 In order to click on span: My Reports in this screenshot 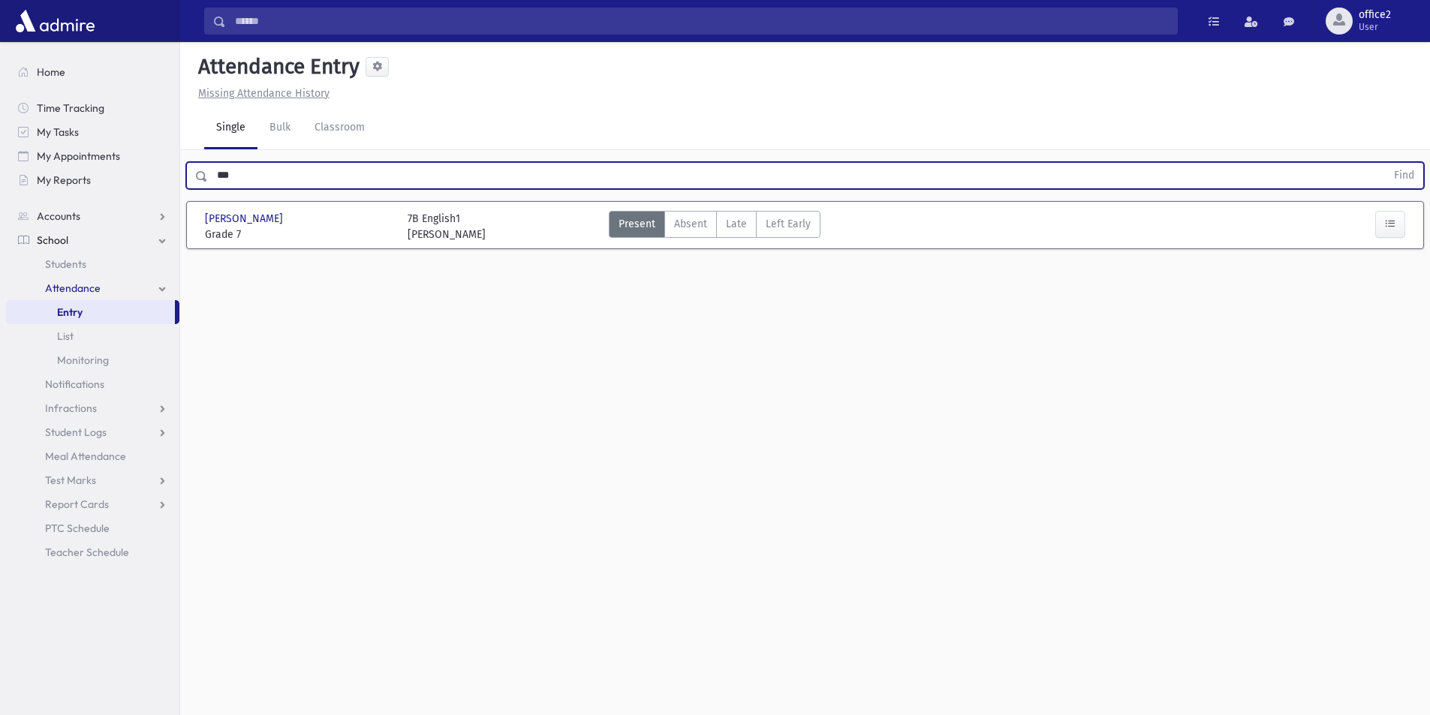, I will do `click(64, 180)`.